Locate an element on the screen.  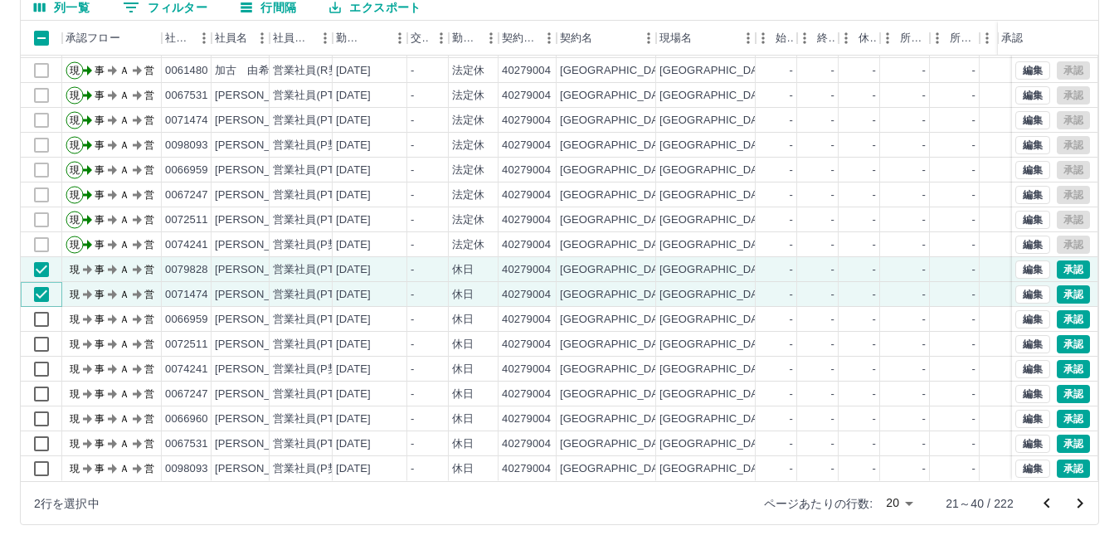
div: 0067531 is located at coordinates (187, 95).